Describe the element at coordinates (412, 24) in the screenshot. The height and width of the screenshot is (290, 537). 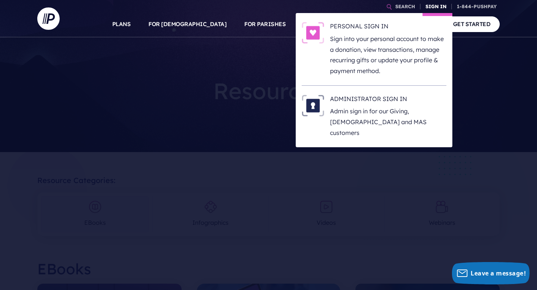
I see `a: COMPANY` at that location.